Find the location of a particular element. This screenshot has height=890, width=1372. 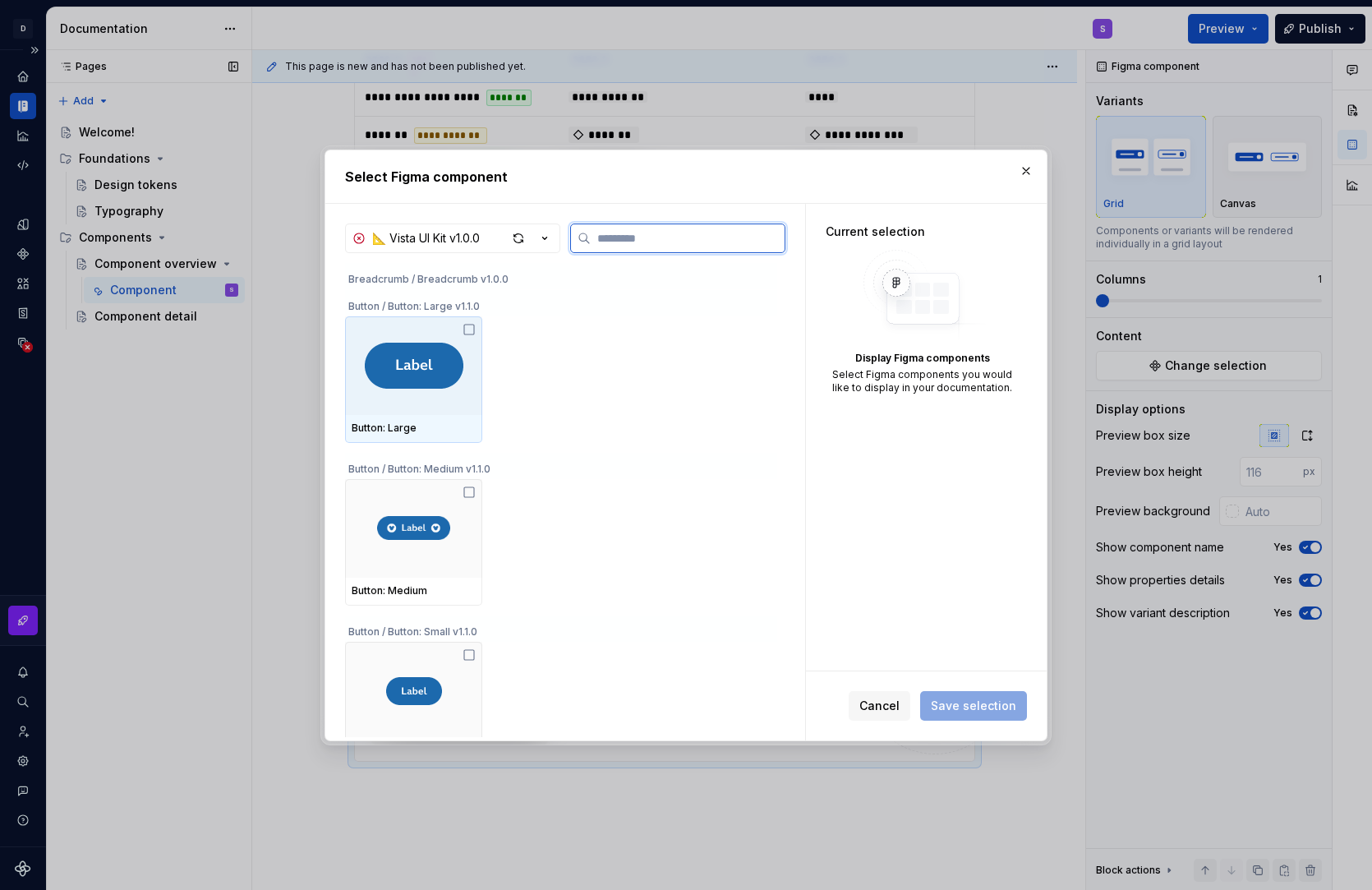

div: 📐 Vista UI Kit v1.0.0 is located at coordinates (426, 238).